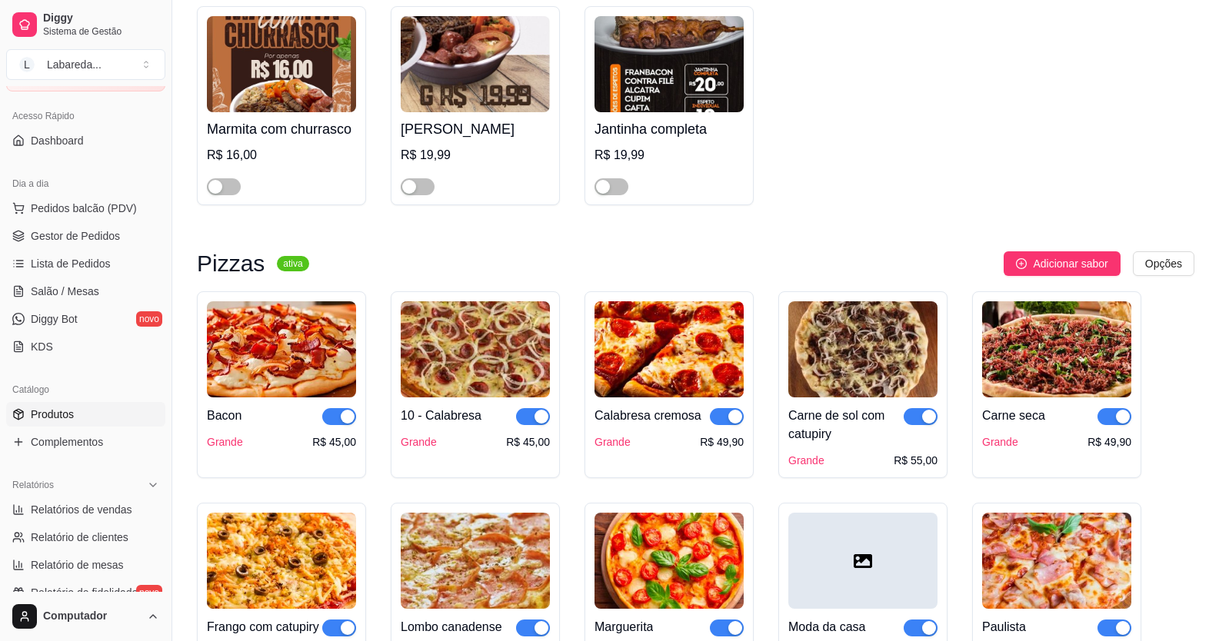 The width and height of the screenshot is (1219, 641). I want to click on span: KDS, so click(42, 347).